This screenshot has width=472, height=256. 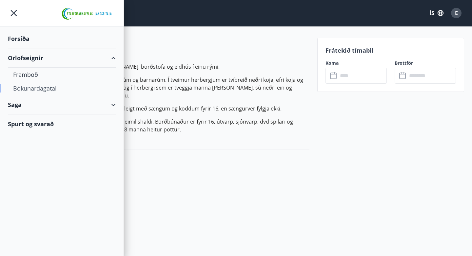 I want to click on div: Bókunardagatal, so click(x=62, y=88).